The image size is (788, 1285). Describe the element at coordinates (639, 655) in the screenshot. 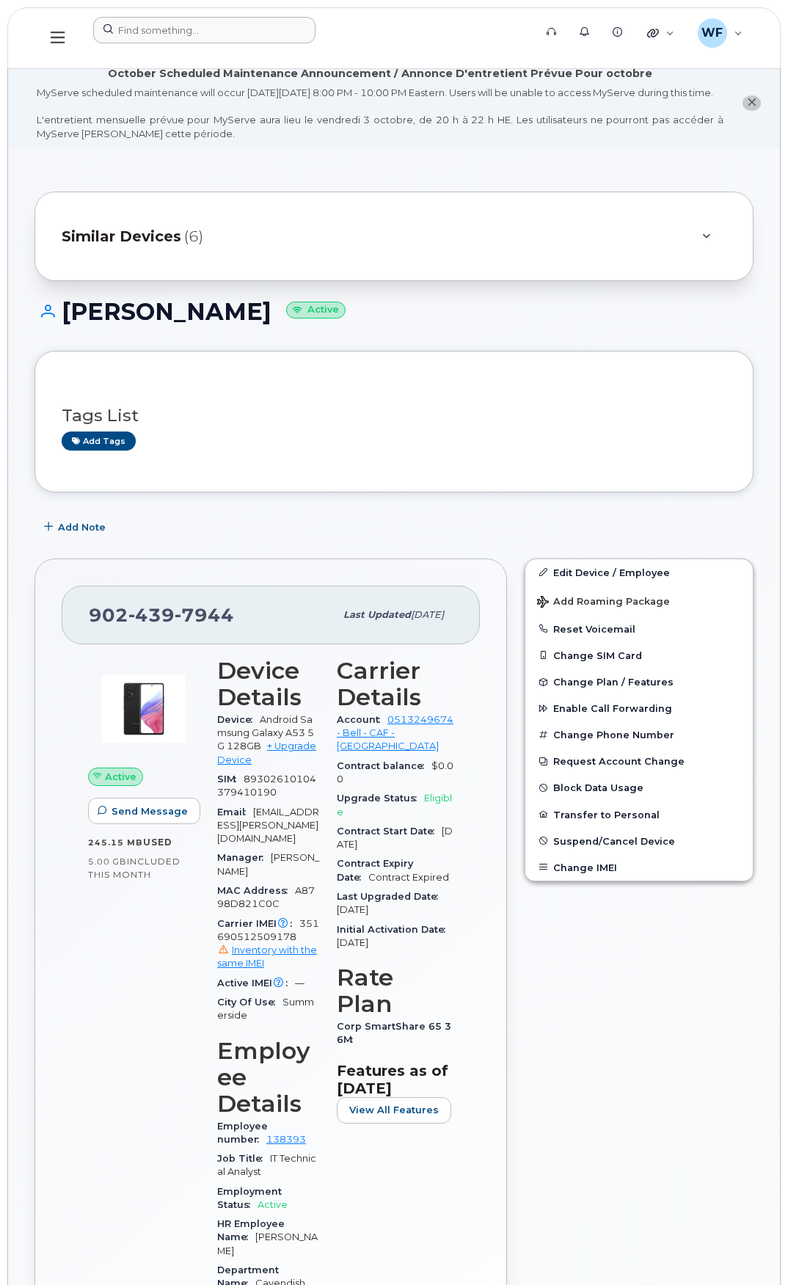

I see `button: Change SIM Card` at that location.